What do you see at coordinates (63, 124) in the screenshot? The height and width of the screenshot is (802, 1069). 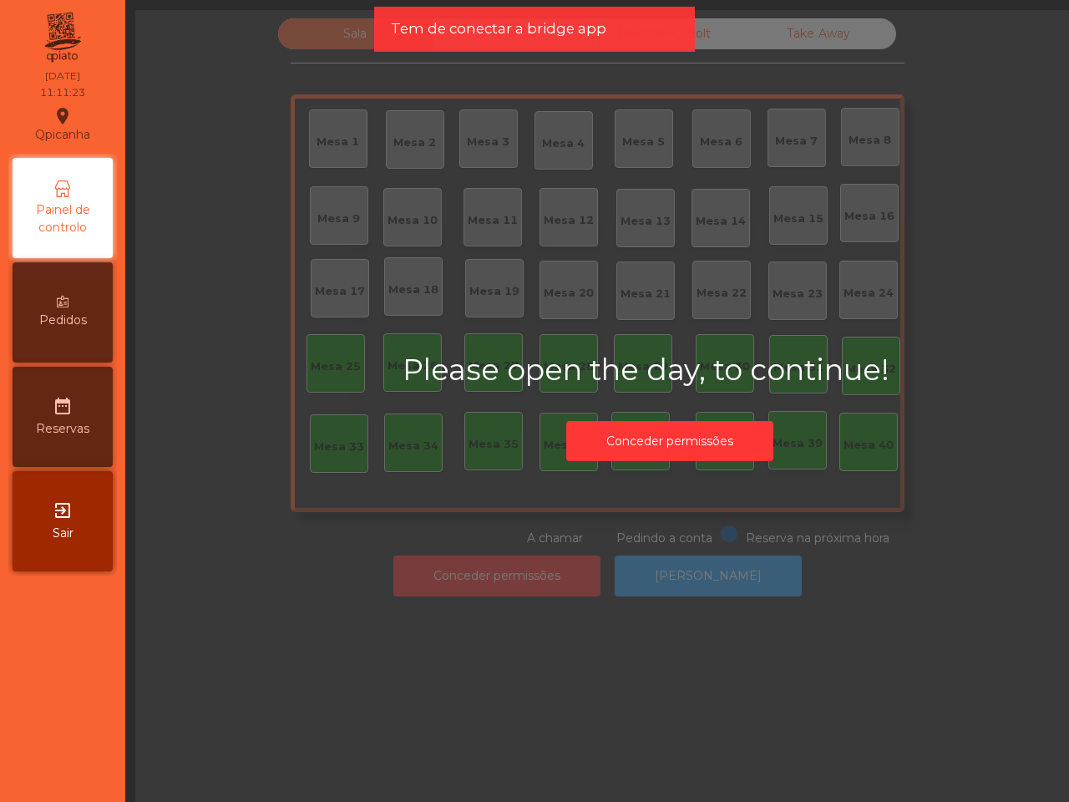 I see `div: Qpicanha` at bounding box center [63, 124].